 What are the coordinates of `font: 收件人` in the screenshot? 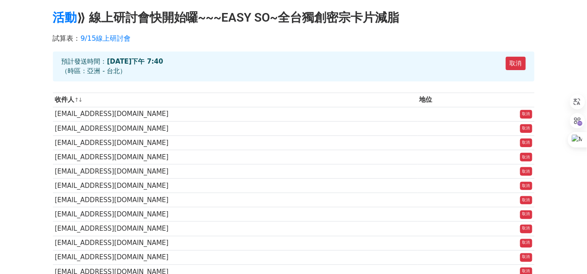 It's located at (64, 100).